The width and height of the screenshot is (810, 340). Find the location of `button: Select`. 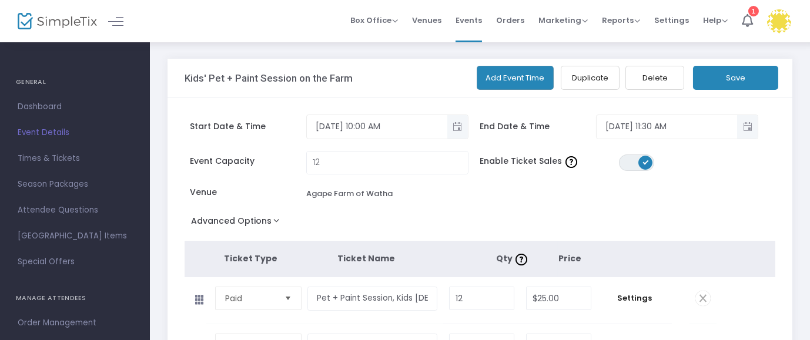

button: Select is located at coordinates (288, 299).